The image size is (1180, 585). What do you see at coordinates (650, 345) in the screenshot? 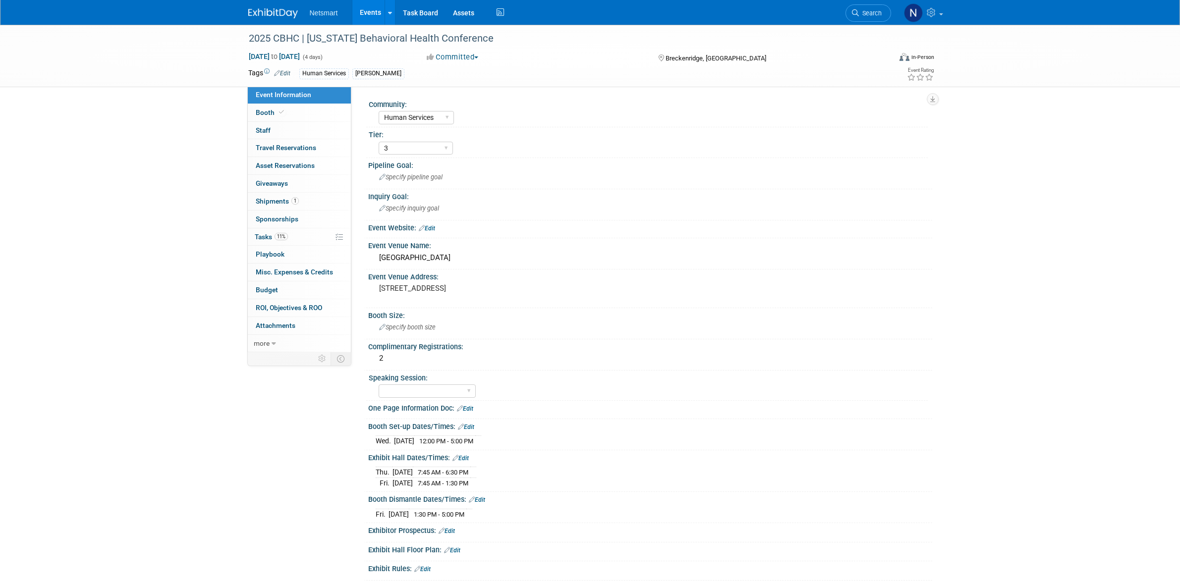
I see `div: Complimentary Registrations:` at bounding box center [650, 345].